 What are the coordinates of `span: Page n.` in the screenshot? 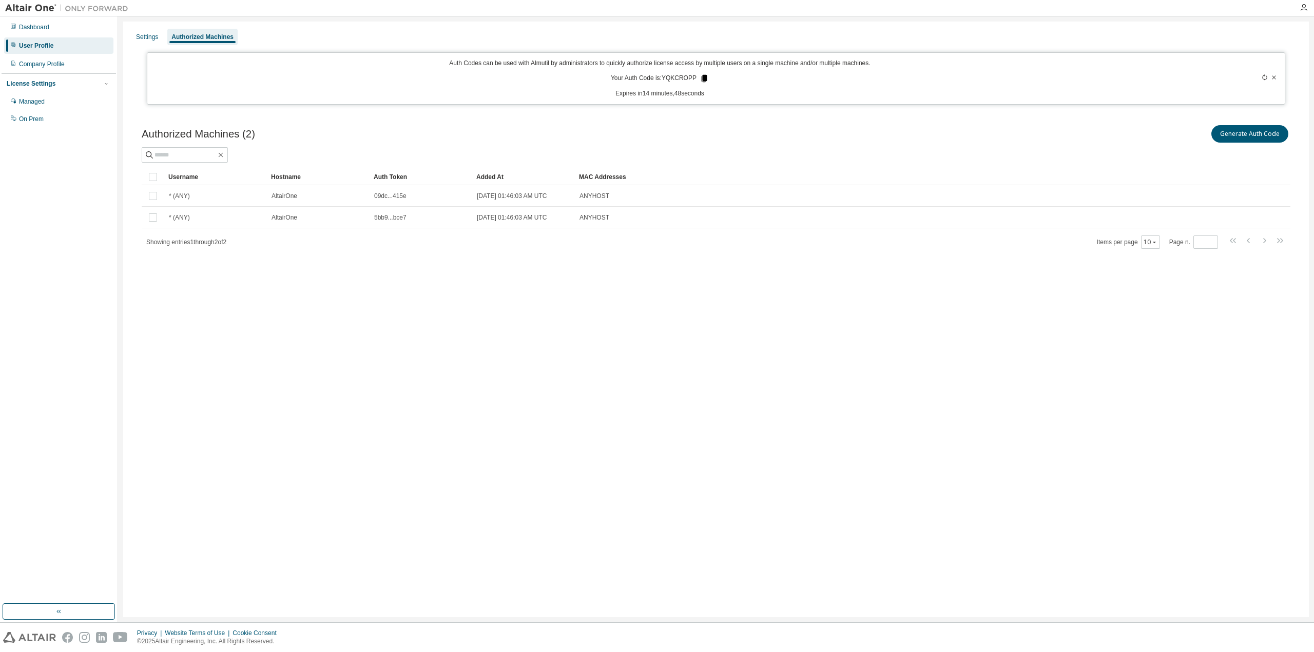 It's located at (1194, 242).